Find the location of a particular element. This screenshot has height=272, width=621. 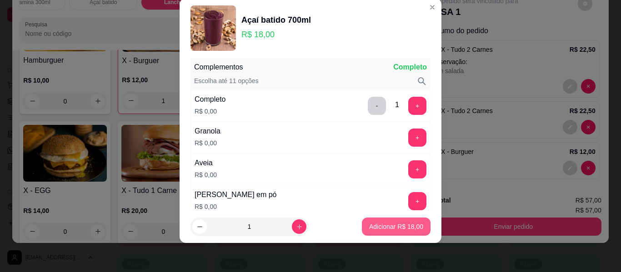

div: Açaí batido 700ml is located at coordinates (276, 20).